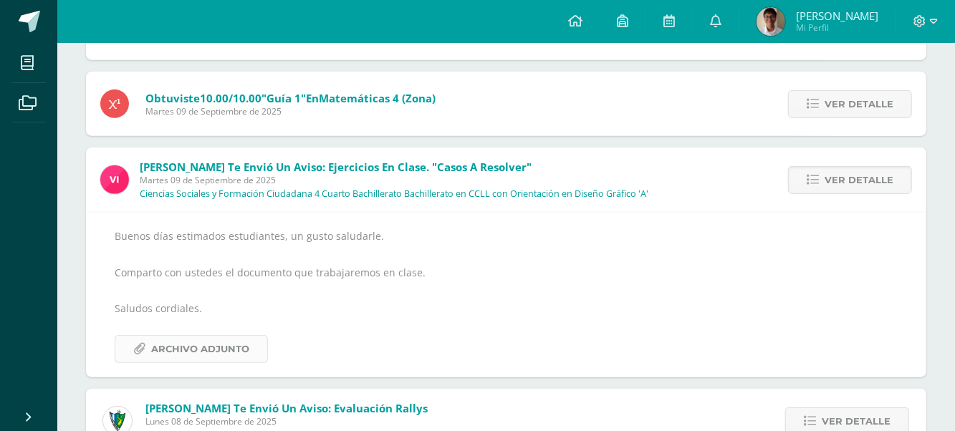 This screenshot has height=431, width=955. What do you see at coordinates (191, 349) in the screenshot?
I see `a: Archivo Adjunto` at bounding box center [191, 349].